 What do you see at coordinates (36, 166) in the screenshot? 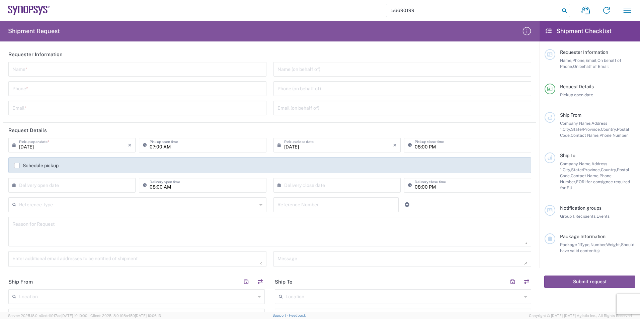
I see `label: Schedule pickup` at bounding box center [36, 166].